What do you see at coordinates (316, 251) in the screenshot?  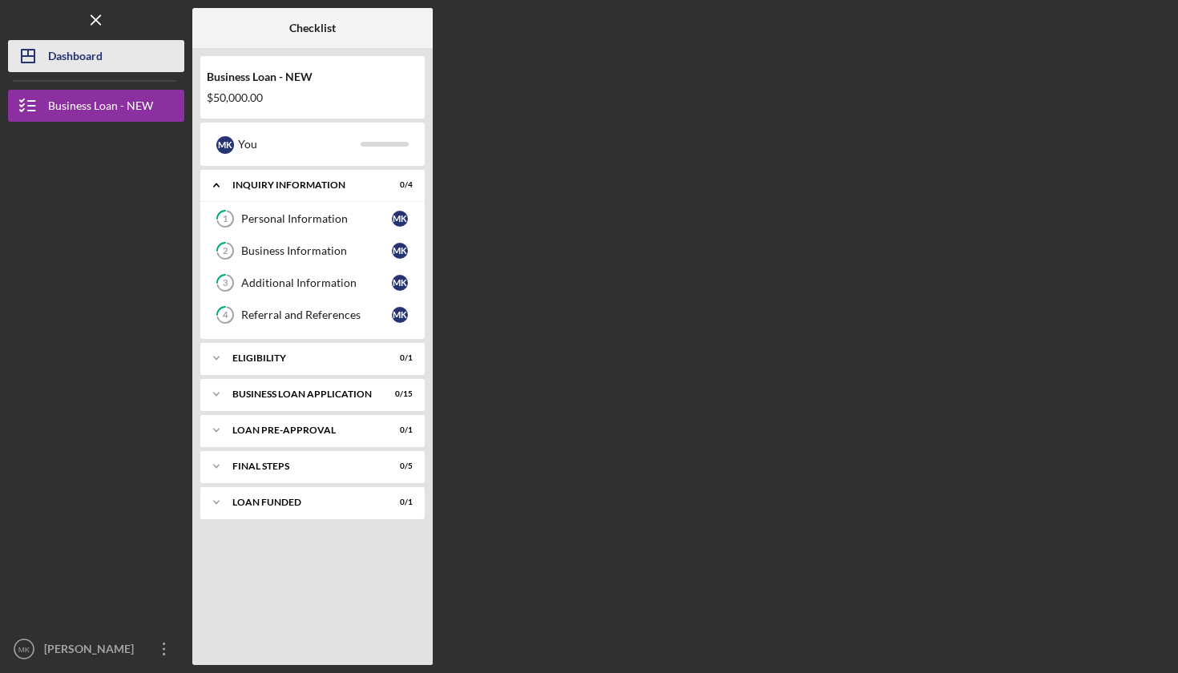 I see `div: Business Information` at bounding box center [316, 251].